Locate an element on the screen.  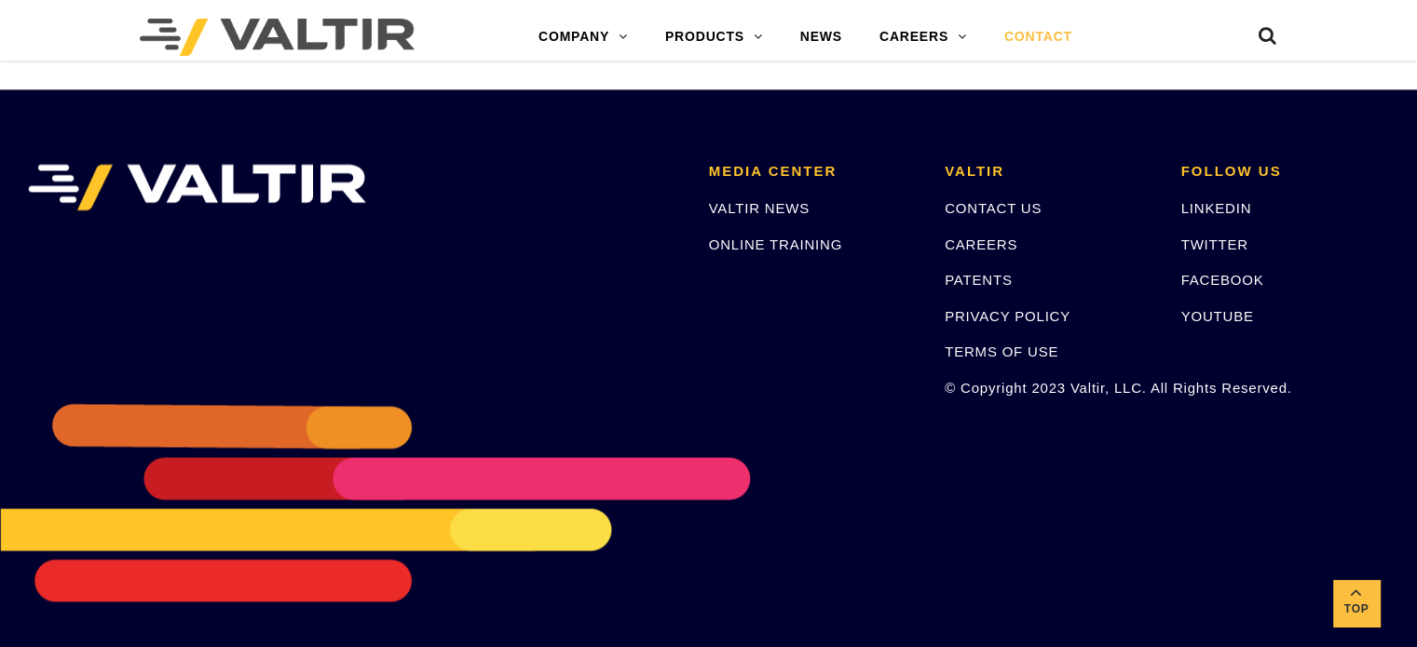
a: VALTIR NEWS is located at coordinates (759, 208).